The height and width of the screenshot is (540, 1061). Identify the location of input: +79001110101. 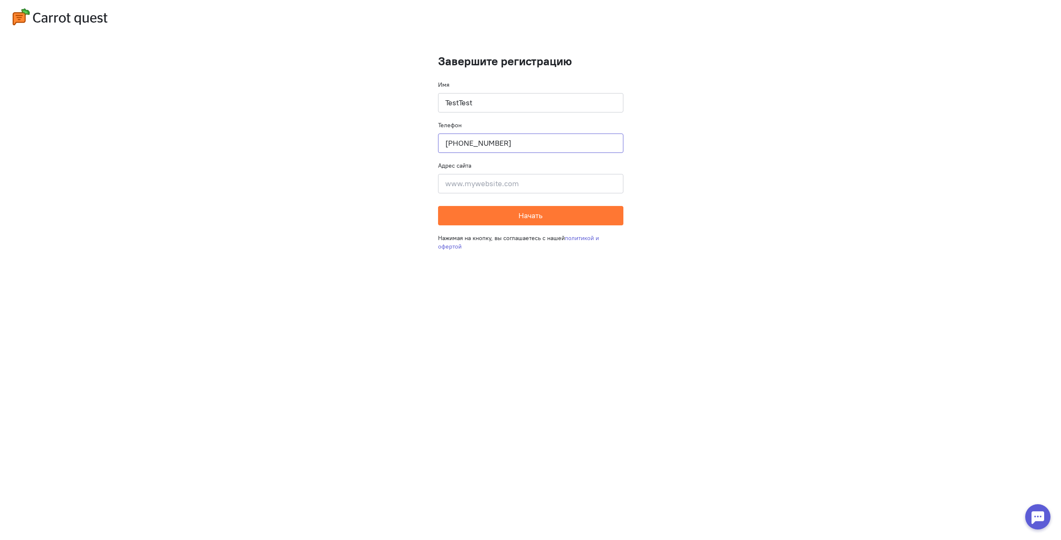
(531, 143).